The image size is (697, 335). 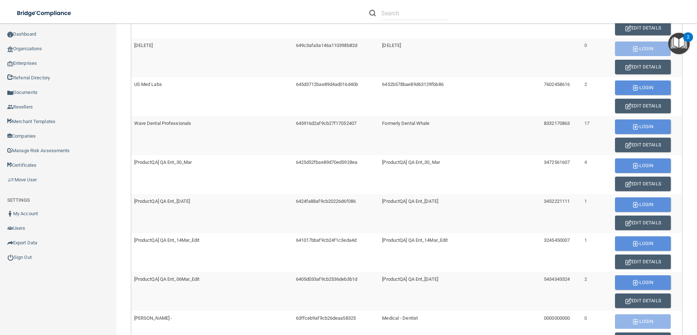 I want to click on span: 645916d2af9cb27f17052407, so click(x=326, y=123).